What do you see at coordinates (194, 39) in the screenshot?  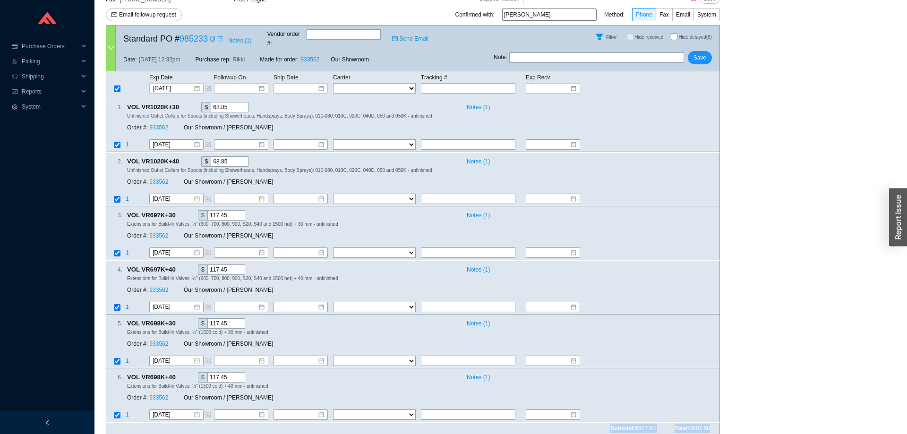 I see `a: 985233` at bounding box center [194, 39].